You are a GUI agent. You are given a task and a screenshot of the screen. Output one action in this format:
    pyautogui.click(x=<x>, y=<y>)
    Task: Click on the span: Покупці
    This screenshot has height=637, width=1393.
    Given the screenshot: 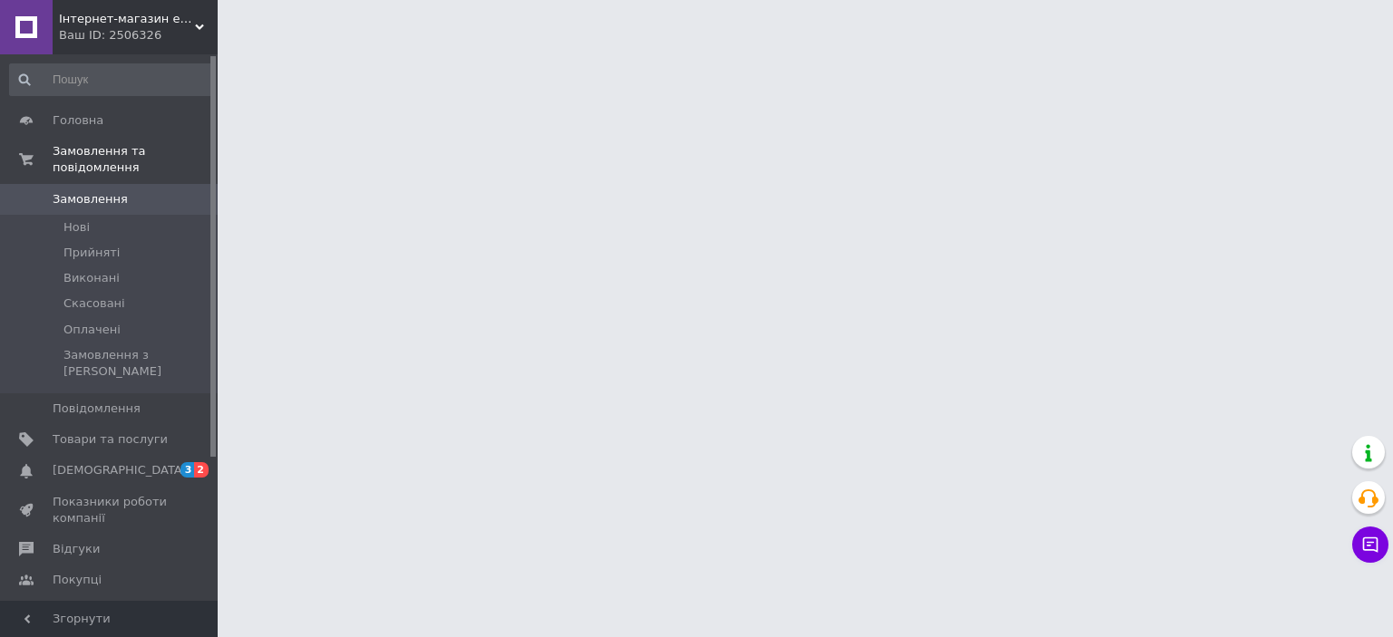 What is the action you would take?
    pyautogui.click(x=77, y=580)
    